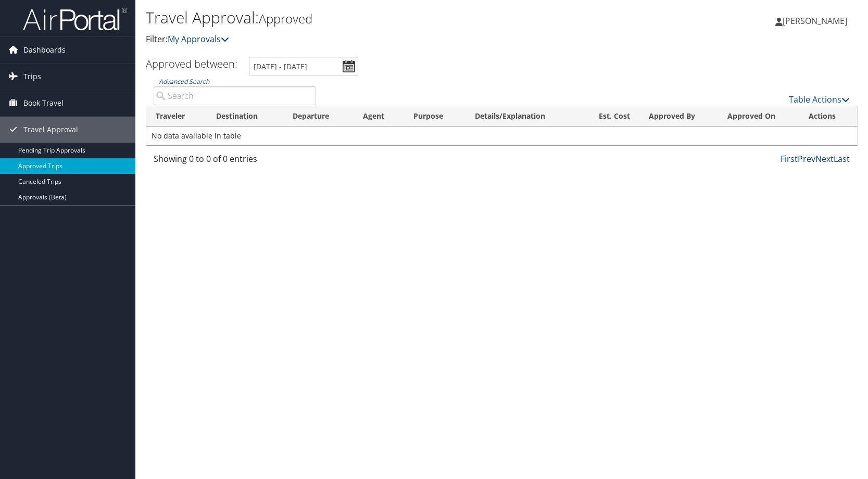  What do you see at coordinates (819, 99) in the screenshot?
I see `a: Table Actions` at bounding box center [819, 99].